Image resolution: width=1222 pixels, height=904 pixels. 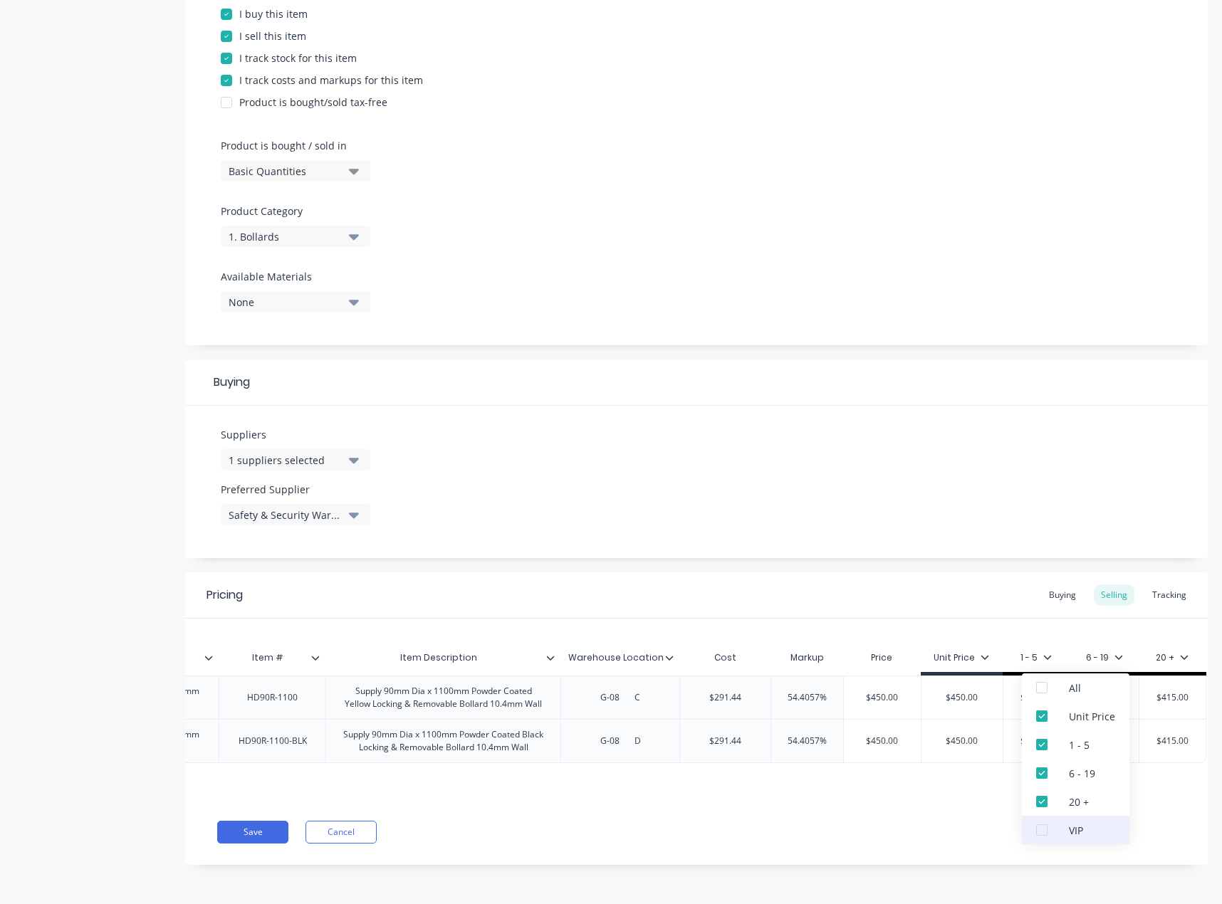 What do you see at coordinates (273, 36) in the screenshot?
I see `div: I sell this item` at bounding box center [273, 36].